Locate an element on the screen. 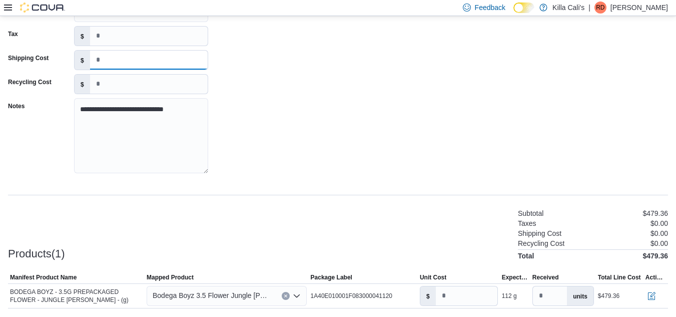 The image size is (676, 317). p: Killa Cali's is located at coordinates (569, 8).